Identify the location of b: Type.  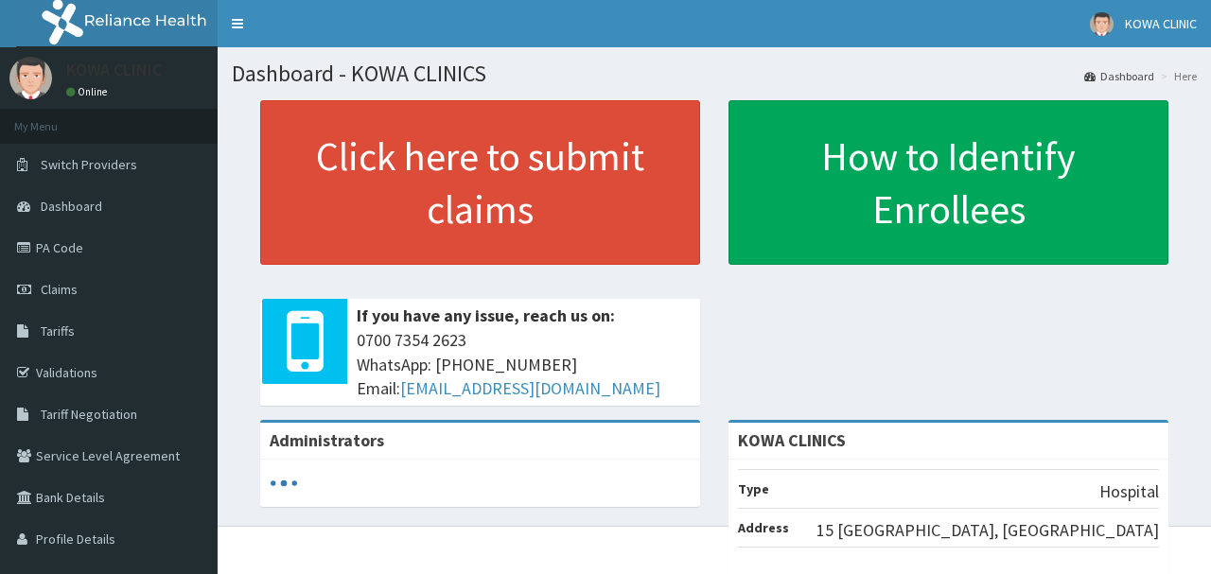
(753, 489).